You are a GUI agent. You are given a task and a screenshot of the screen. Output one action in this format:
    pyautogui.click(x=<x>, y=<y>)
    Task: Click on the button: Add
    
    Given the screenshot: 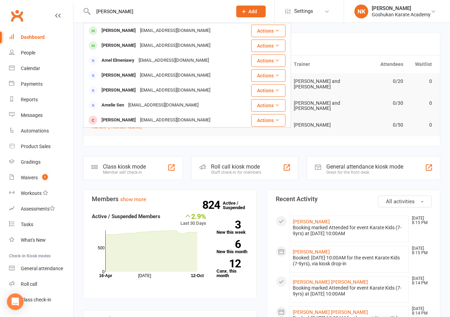 What is the action you would take?
    pyautogui.click(x=251, y=11)
    